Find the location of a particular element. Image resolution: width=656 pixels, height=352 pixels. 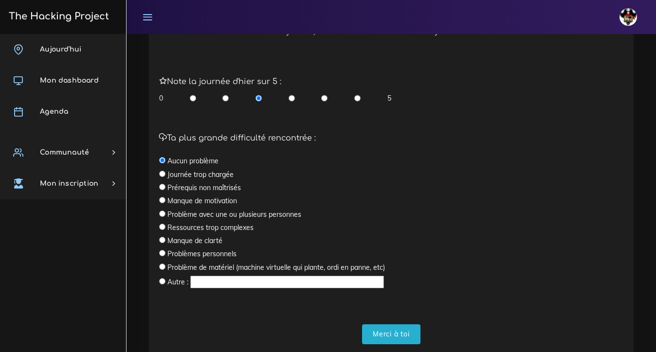

h5: Ta plus grande difficulté rencontrée : is located at coordinates (391, 138).